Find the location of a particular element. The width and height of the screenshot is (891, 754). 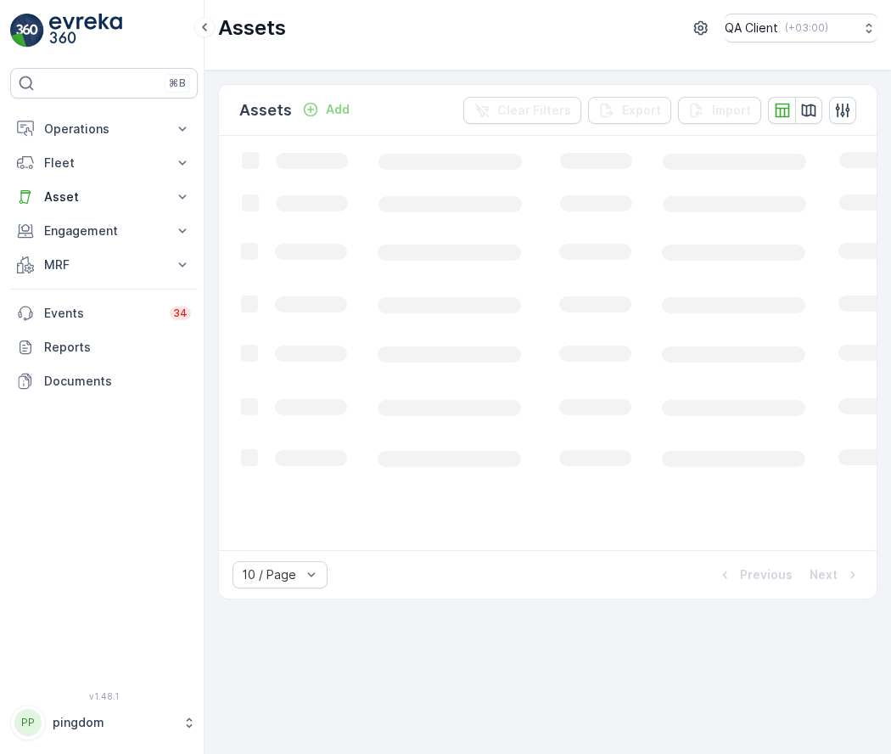

img: logo is located at coordinates (27, 31).